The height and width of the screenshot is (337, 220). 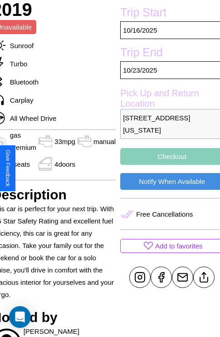 What do you see at coordinates (164, 214) in the screenshot?
I see `p: Free Cancellations` at bounding box center [164, 214].